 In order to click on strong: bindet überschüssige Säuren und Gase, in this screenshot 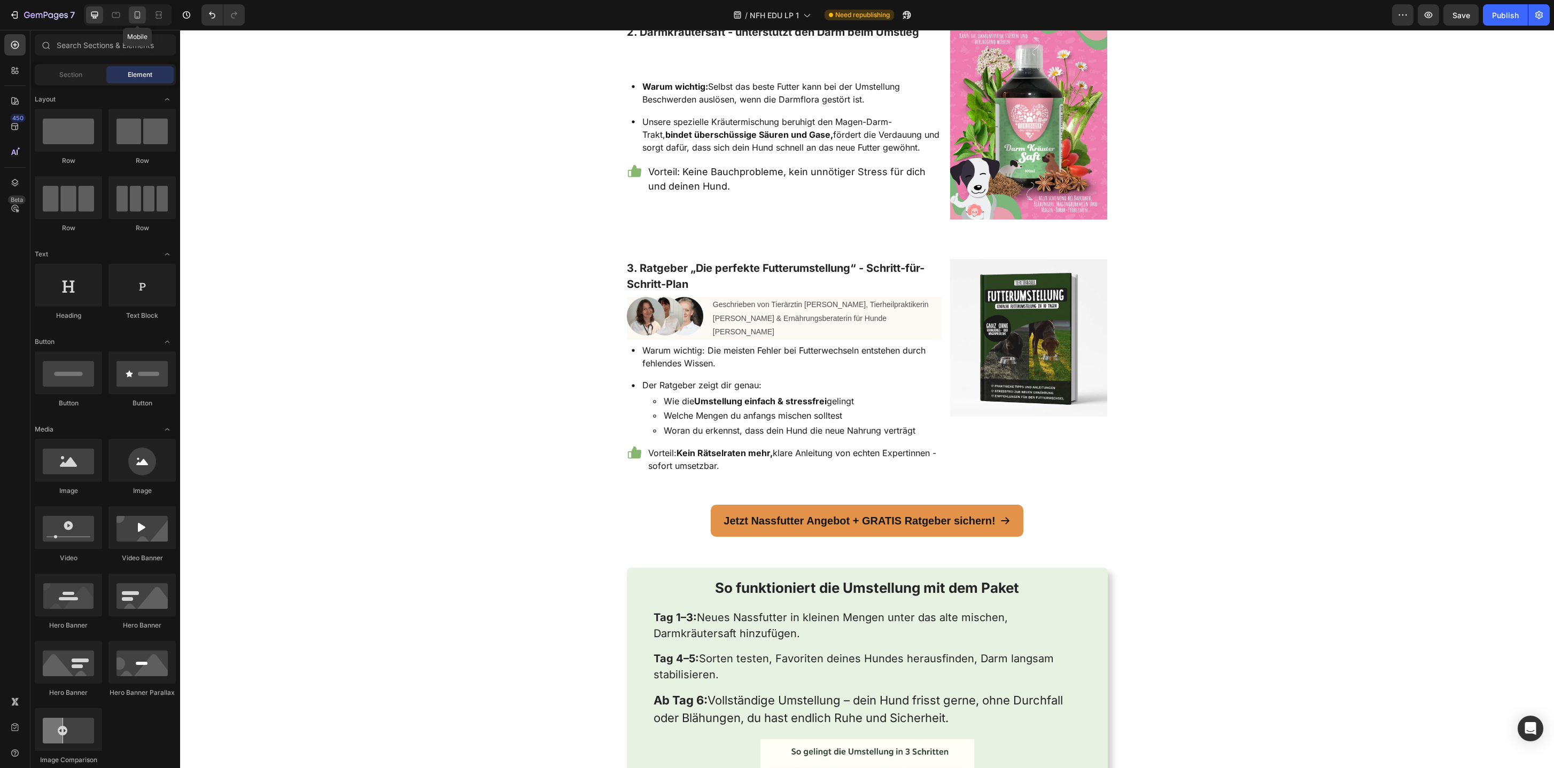, I will do `click(569, 105)`.